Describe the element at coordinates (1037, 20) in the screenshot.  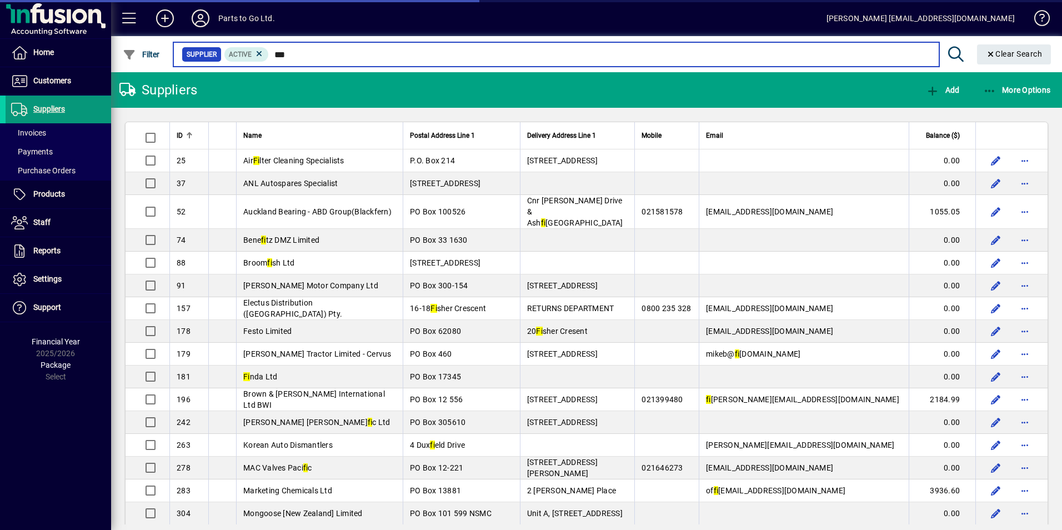
I see `a: Knowledge Base` at that location.